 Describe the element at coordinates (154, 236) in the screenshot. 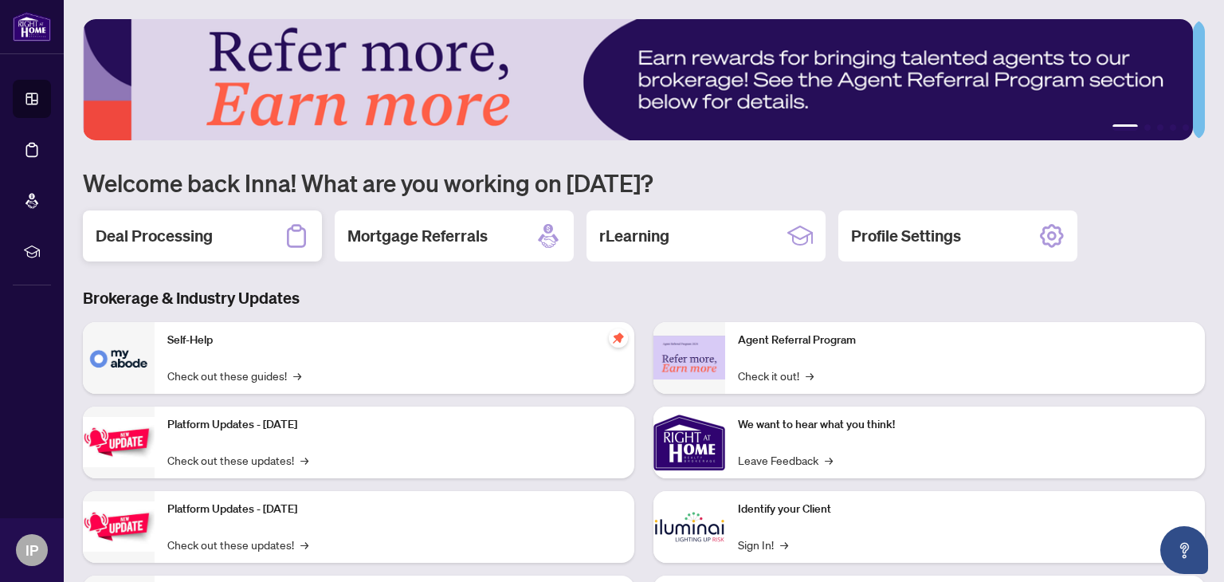

I see `h2: Deal Processing` at that location.